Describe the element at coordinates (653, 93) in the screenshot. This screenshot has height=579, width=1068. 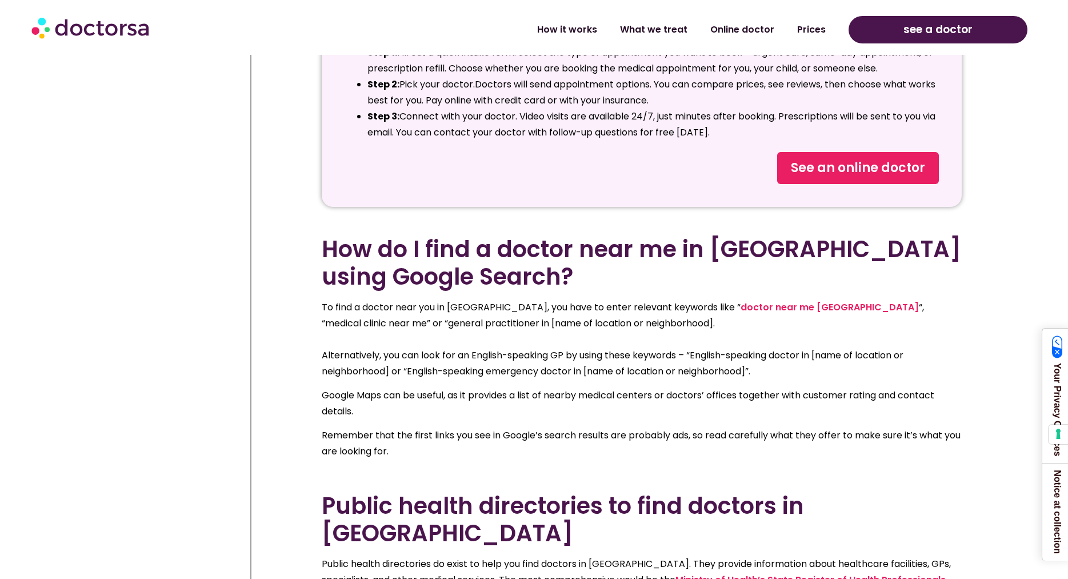
I see `li: Doctors will send appointment options. You can compare prices, see reviews, then choose what work...` at that location.